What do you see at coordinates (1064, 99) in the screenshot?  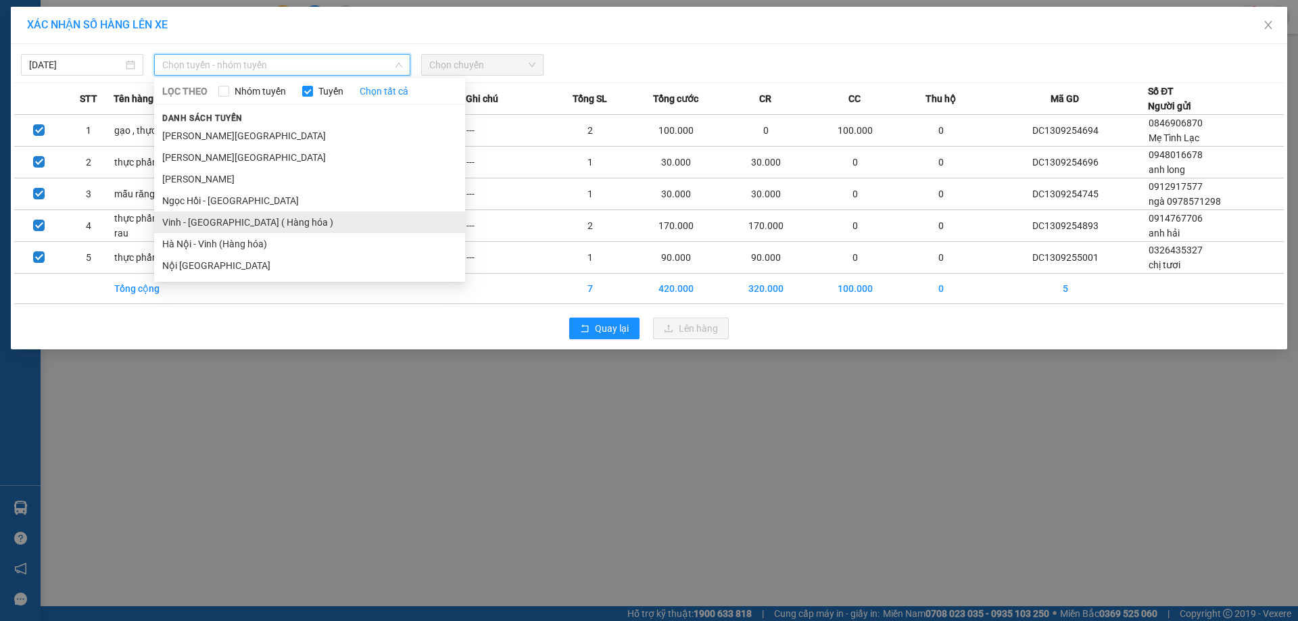 I see `span: Mã GD` at bounding box center [1064, 99].